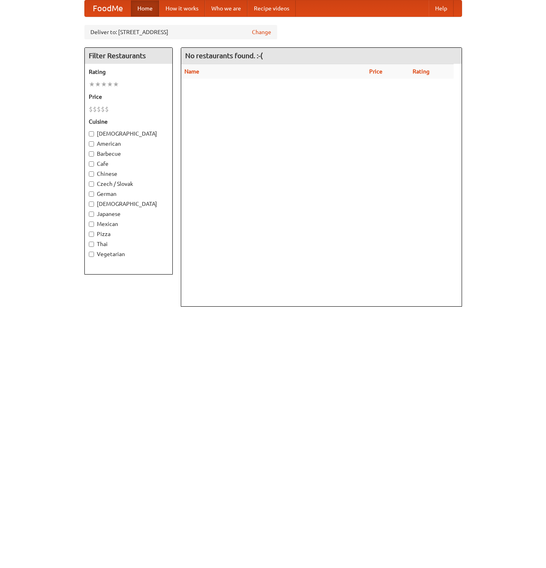 This screenshot has height=568, width=546. What do you see at coordinates (128, 97) in the screenshot?
I see `h5: Price` at bounding box center [128, 97].